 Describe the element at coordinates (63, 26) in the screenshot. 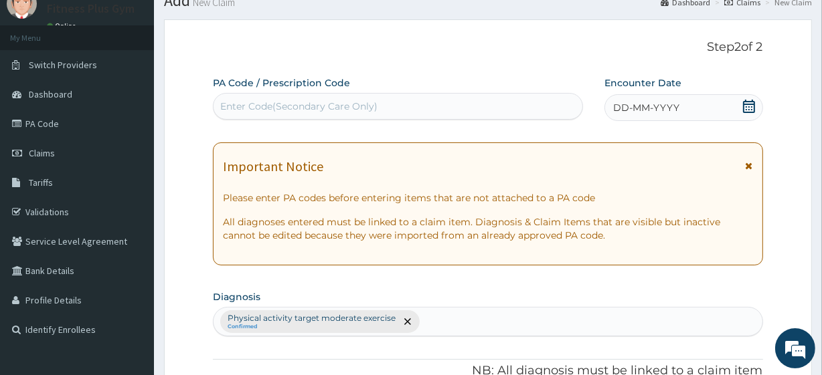

I see `a: Online` at that location.